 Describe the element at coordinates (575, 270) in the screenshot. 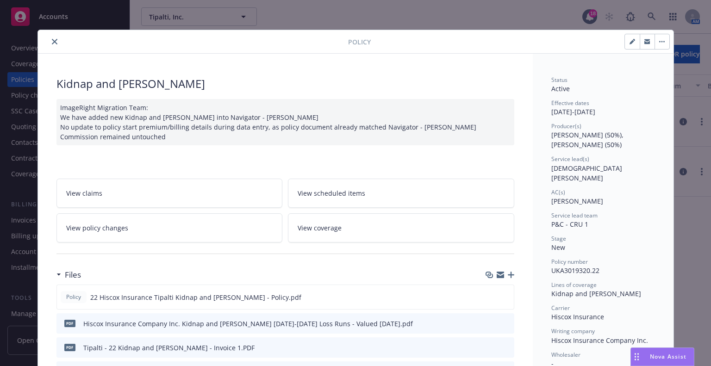

I see `span: UKA3019320.22` at that location.